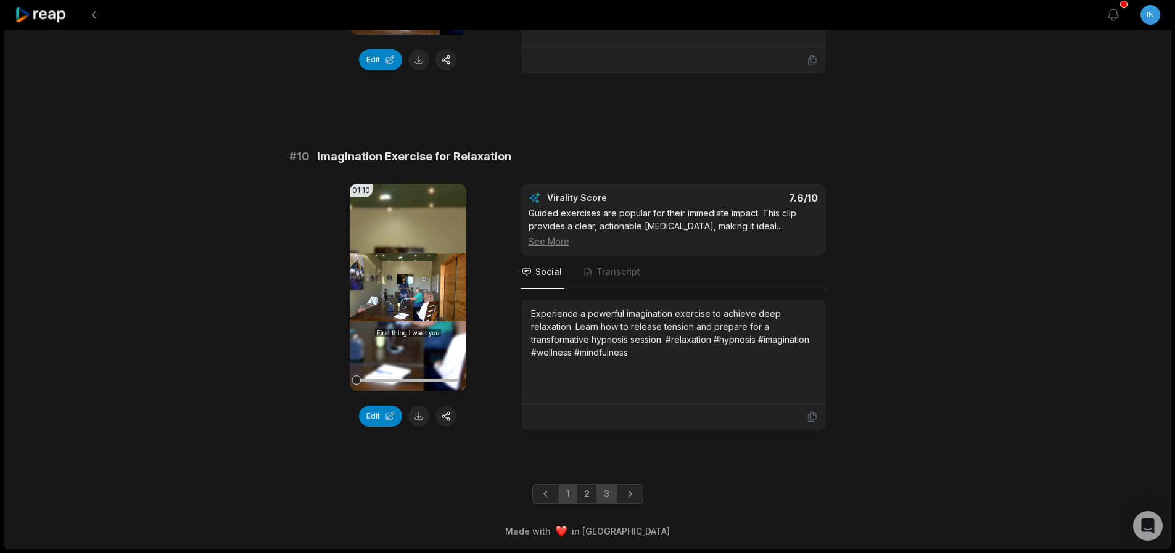  Describe the element at coordinates (606, 494) in the screenshot. I see `a: Page 3` at that location.